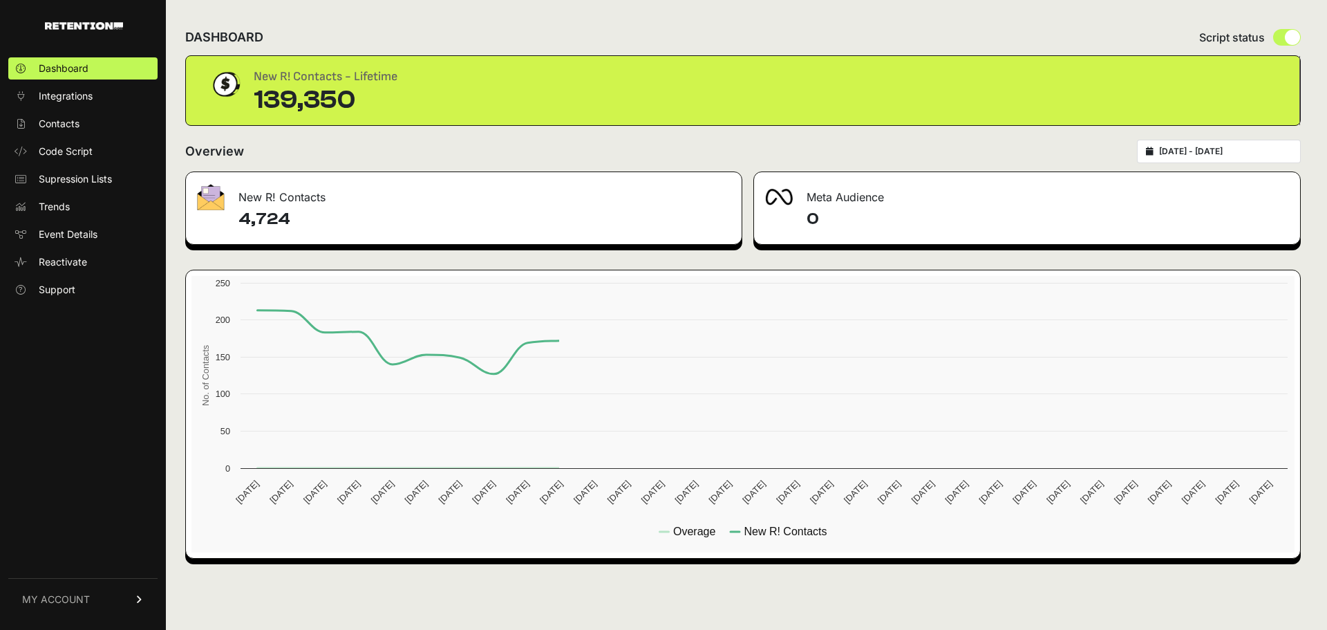 The width and height of the screenshot is (1327, 630). I want to click on text: 0, so click(227, 468).